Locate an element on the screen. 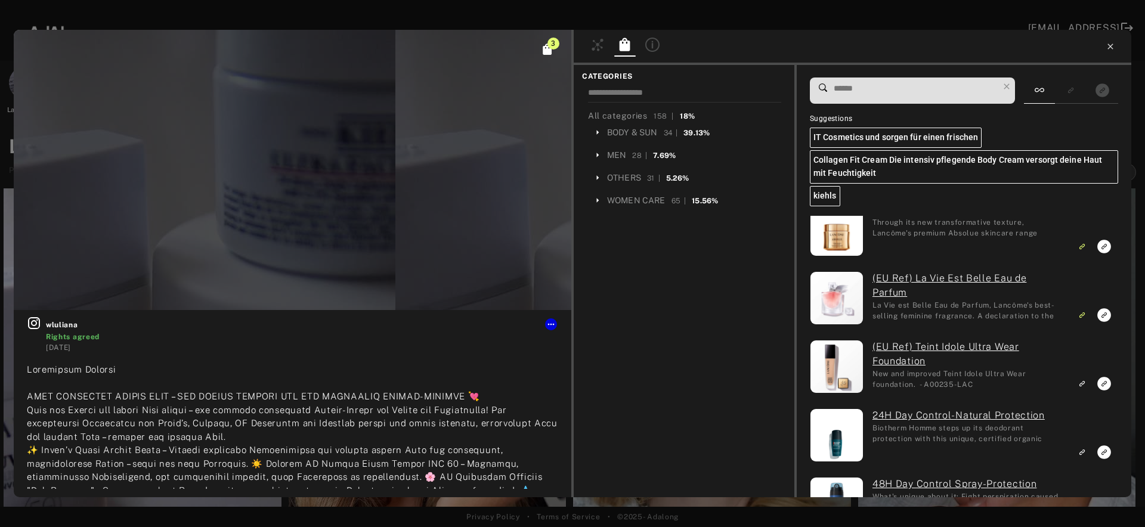 This screenshot has height=527, width=1145. div: 65 | is located at coordinates (679, 201).